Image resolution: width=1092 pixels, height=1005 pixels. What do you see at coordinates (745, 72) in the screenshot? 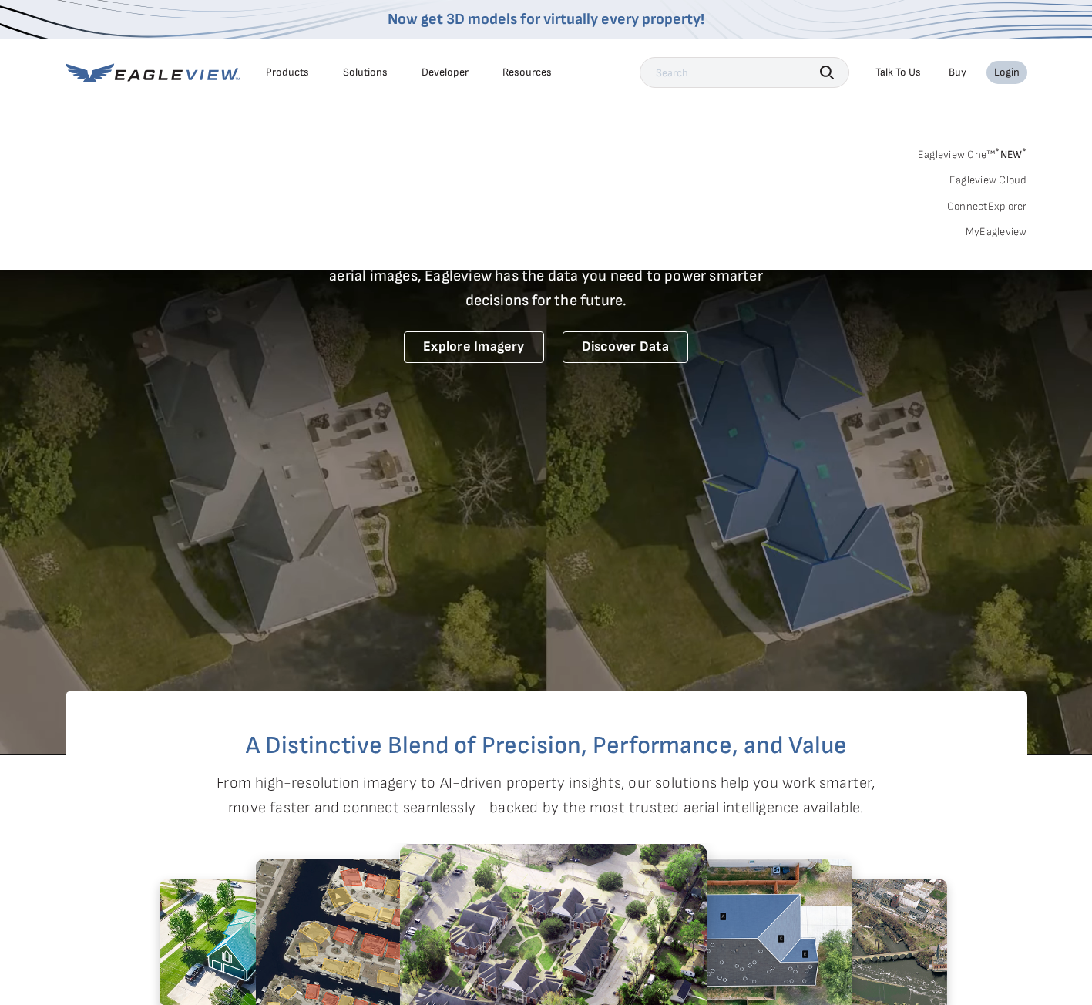
I see `input: Search` at bounding box center [745, 72].